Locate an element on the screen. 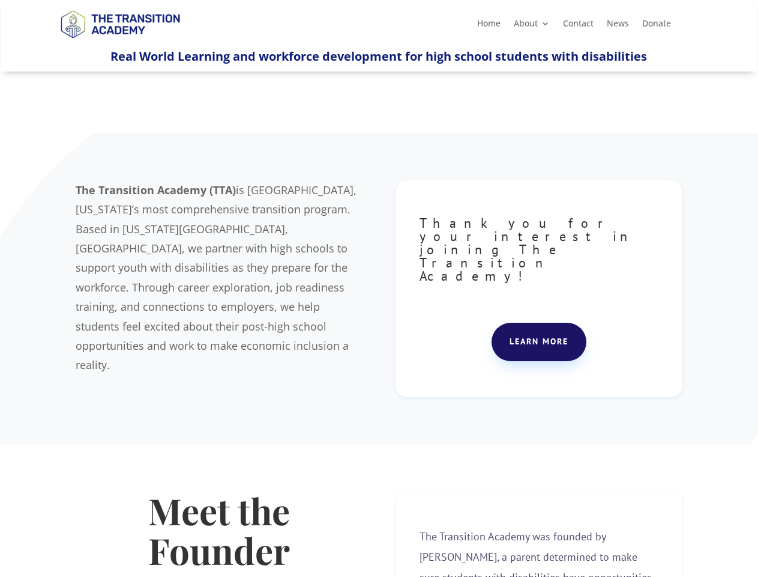  strong: Meet the Founder is located at coordinates (219, 530).